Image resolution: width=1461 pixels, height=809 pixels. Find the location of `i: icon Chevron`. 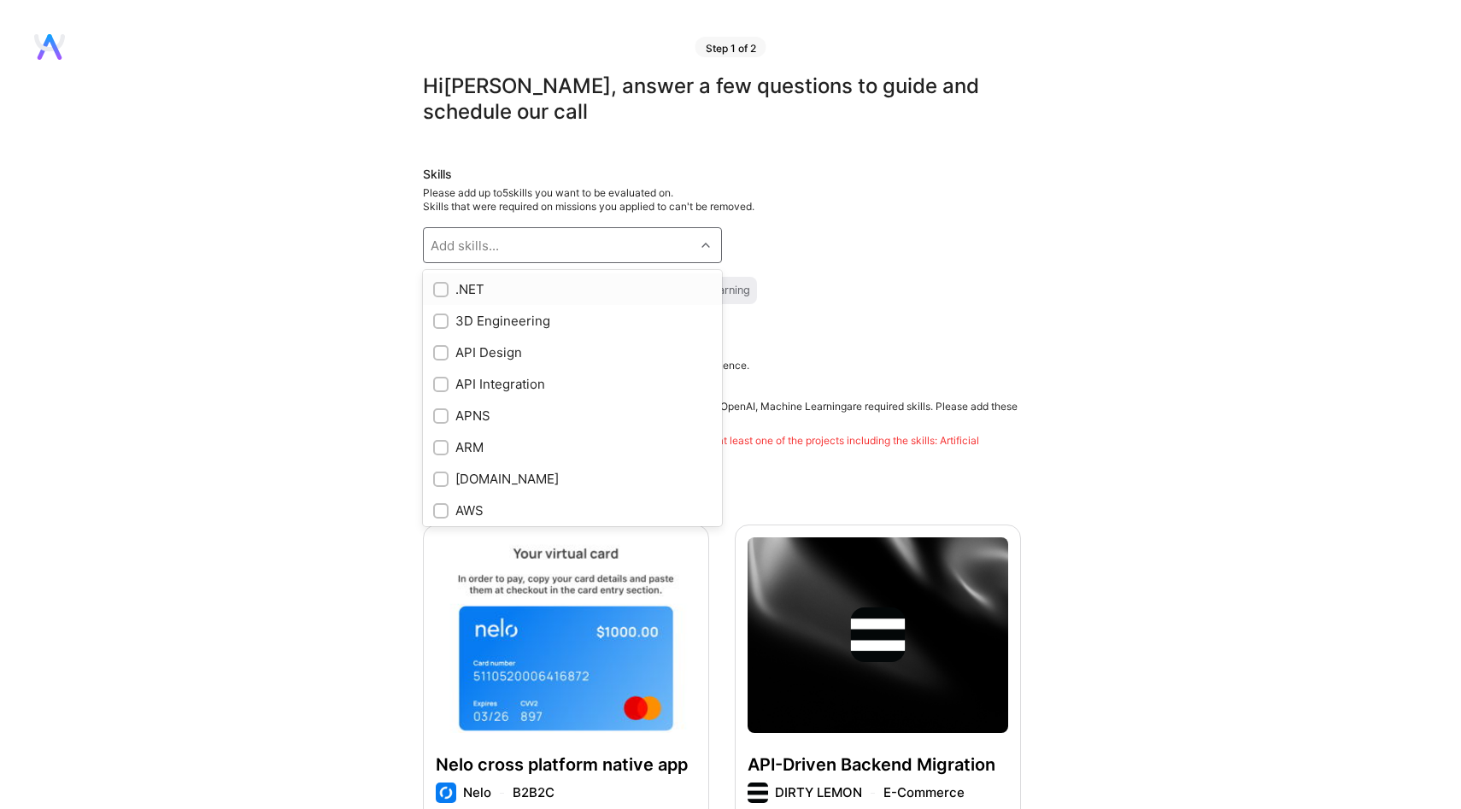

i: icon Chevron is located at coordinates (706, 245).